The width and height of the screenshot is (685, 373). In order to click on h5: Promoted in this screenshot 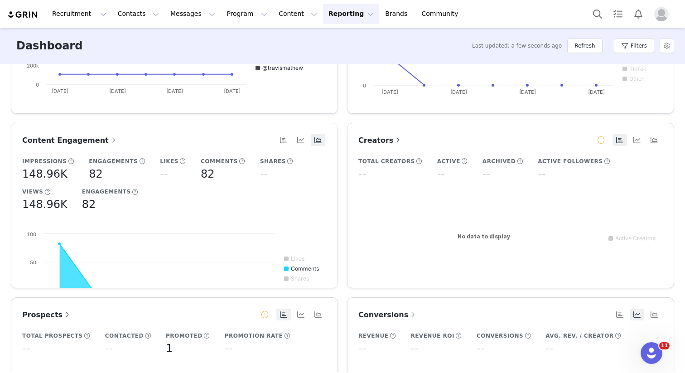, I will do `click(184, 336)`.